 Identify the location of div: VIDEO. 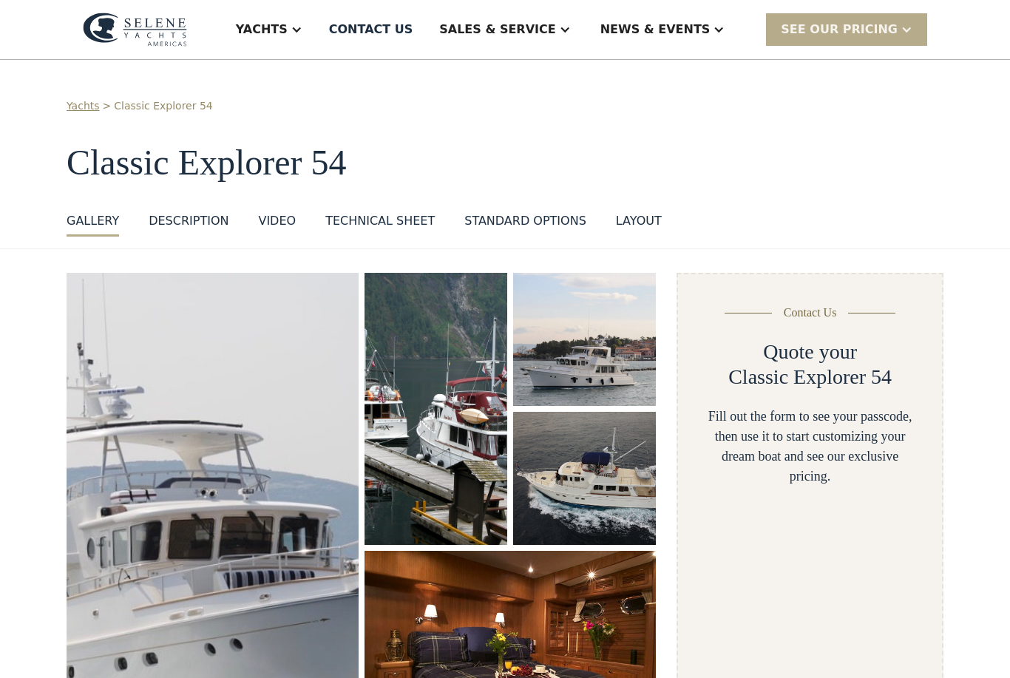
(277, 221).